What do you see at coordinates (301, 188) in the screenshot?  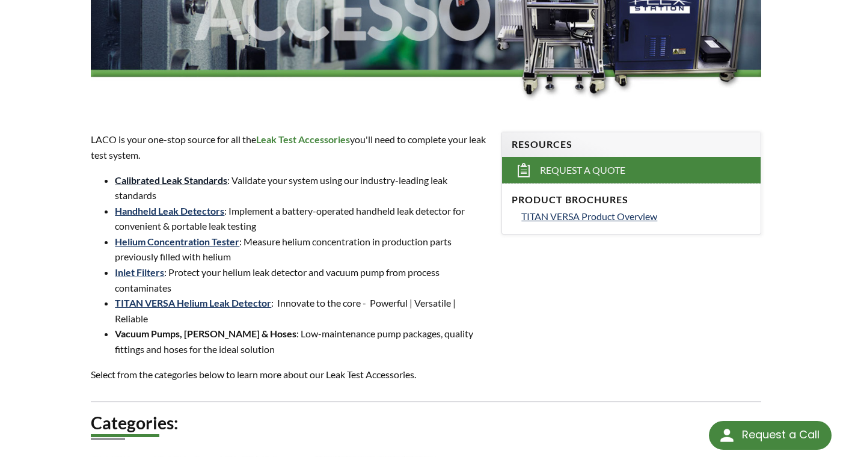 I see `li: : Validate your system using our industry-leading leak standards` at bounding box center [301, 188].